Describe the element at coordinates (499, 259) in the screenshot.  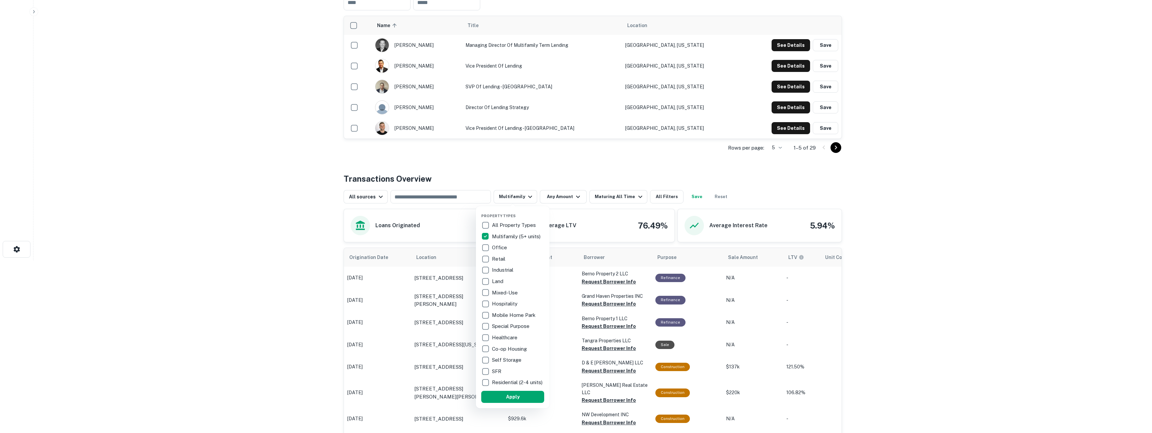
I see `p: Retail` at that location.